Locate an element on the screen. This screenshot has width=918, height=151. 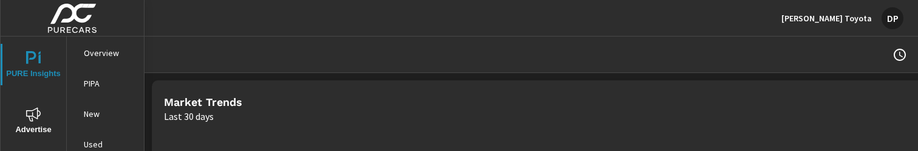
p: PIPA is located at coordinates (109, 83).